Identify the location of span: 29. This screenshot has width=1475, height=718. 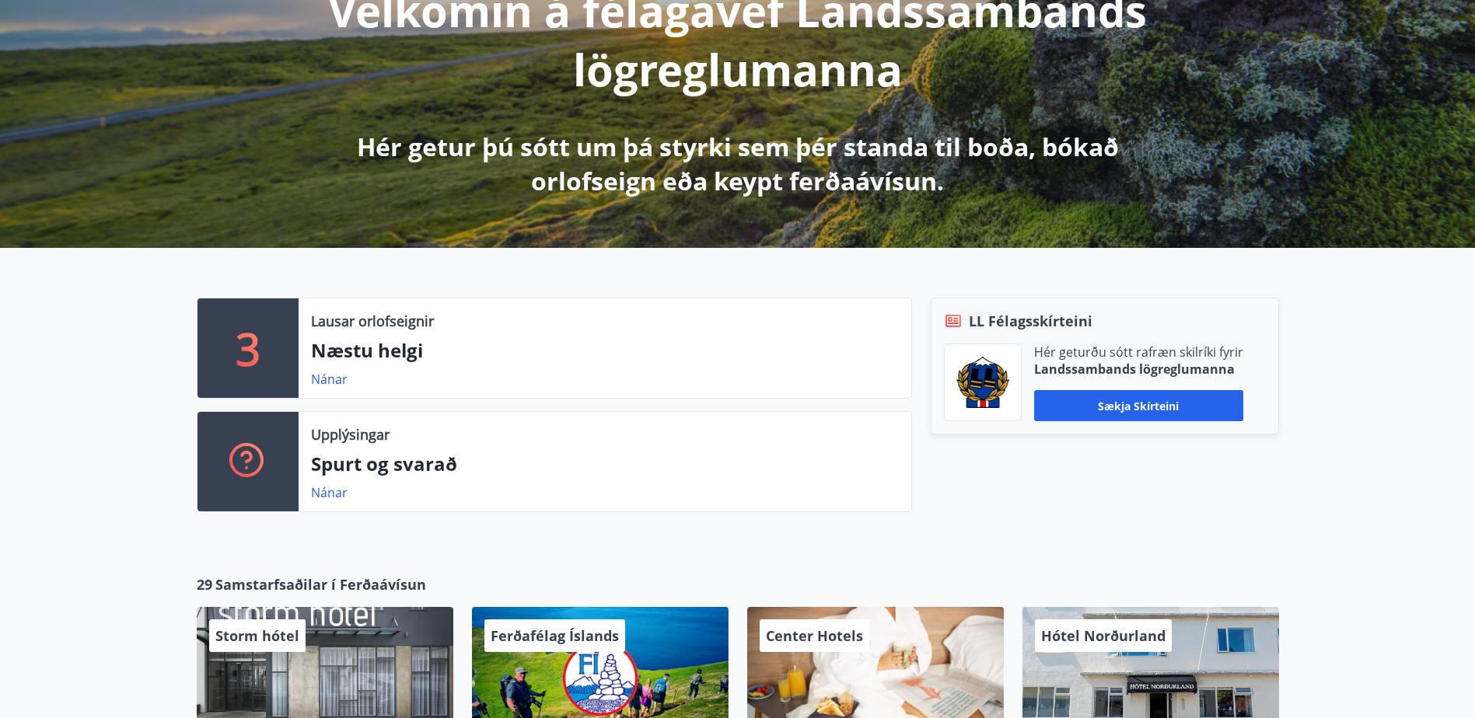
(204, 585).